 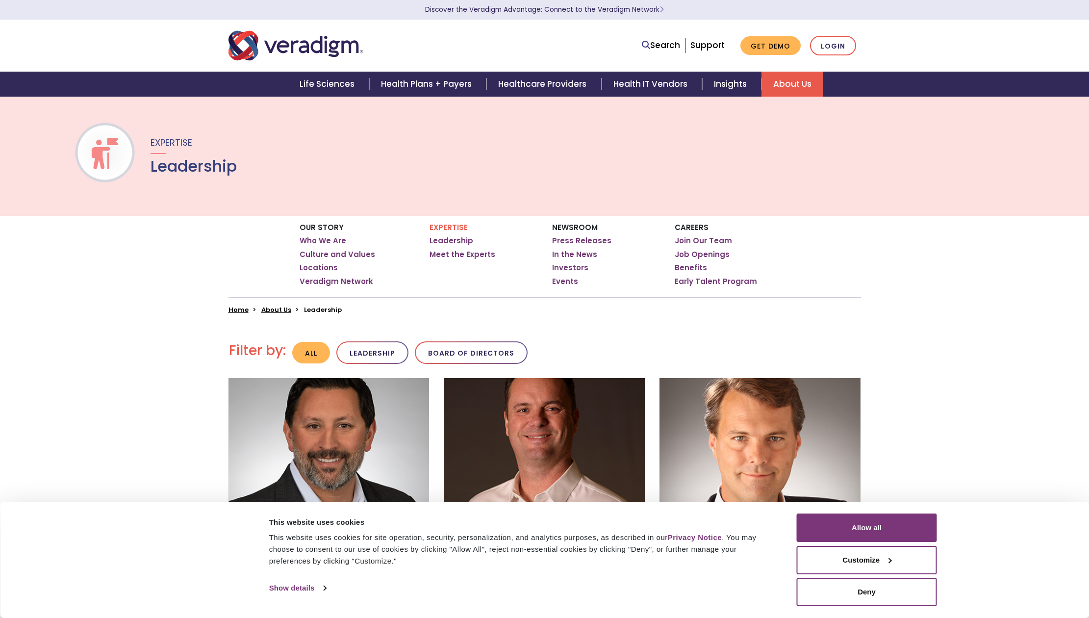 I want to click on a: Search, so click(x=661, y=45).